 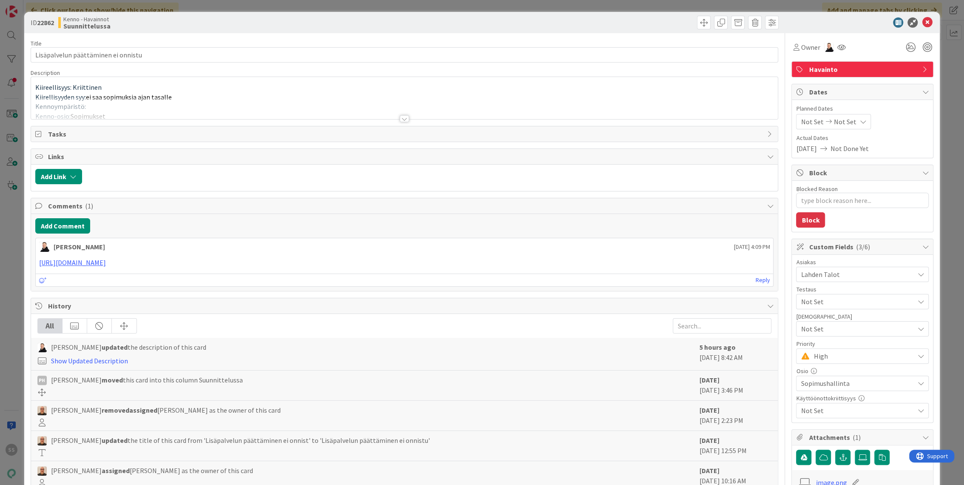 What do you see at coordinates (863, 92) in the screenshot?
I see `span: Dates` at bounding box center [863, 92].